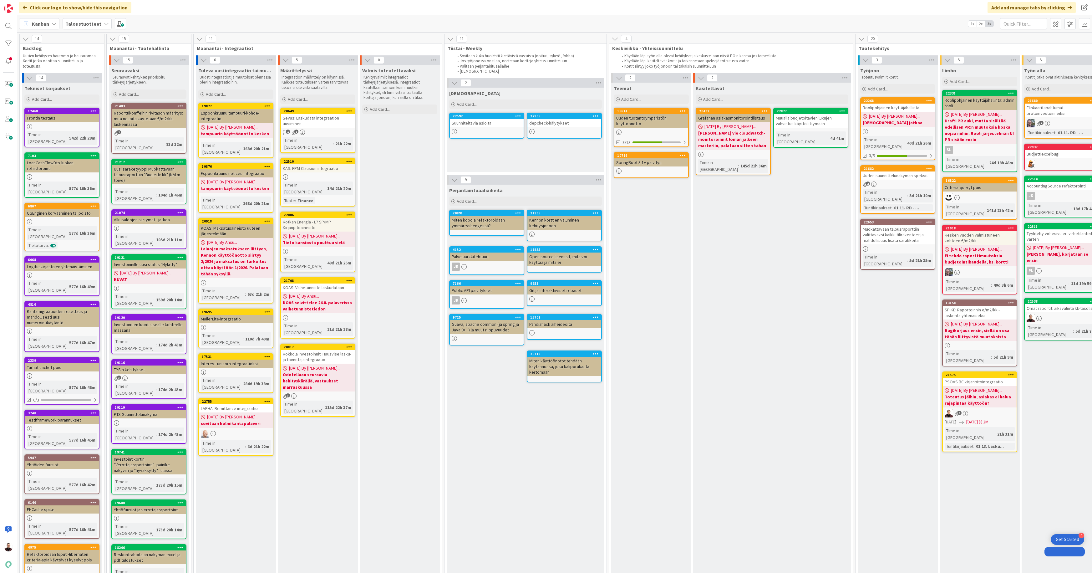  What do you see at coordinates (62, 163) in the screenshot?
I see `div: 7103LoanCashFlowDto-luokan refaktorointi` at bounding box center [62, 163].